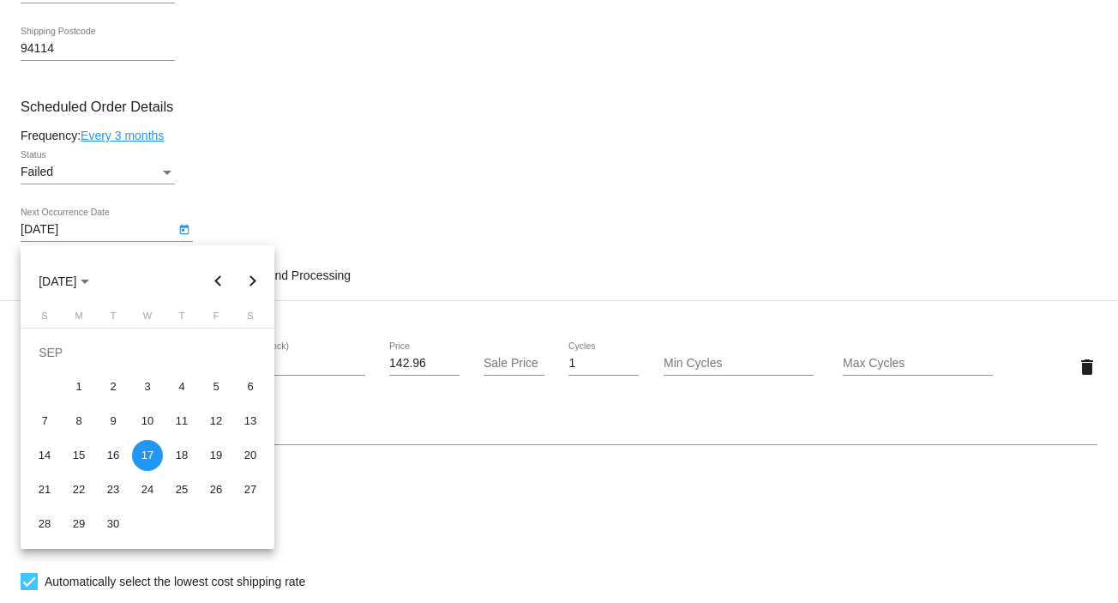 This screenshot has width=1118, height=603. Describe the element at coordinates (113, 455) in the screenshot. I see `div: 16` at that location.